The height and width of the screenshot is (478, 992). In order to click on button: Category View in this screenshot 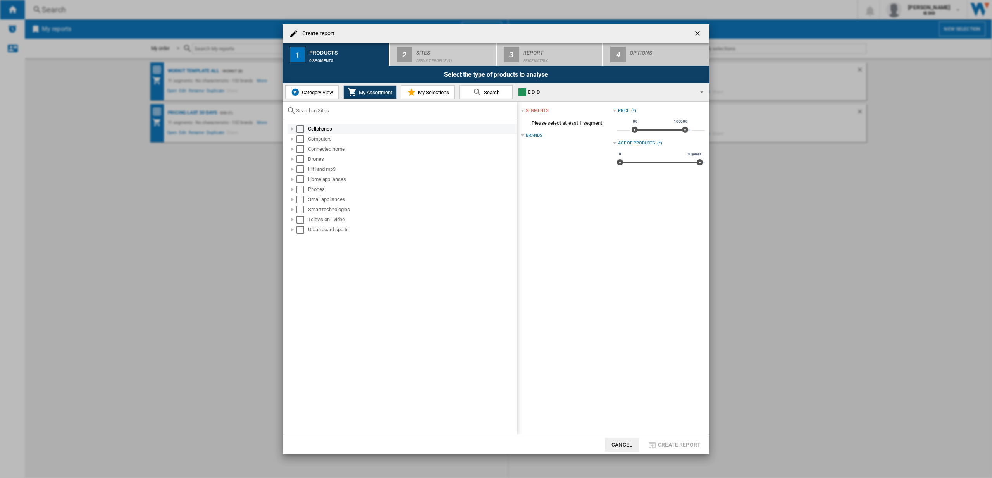, I will do `click(312, 92)`.